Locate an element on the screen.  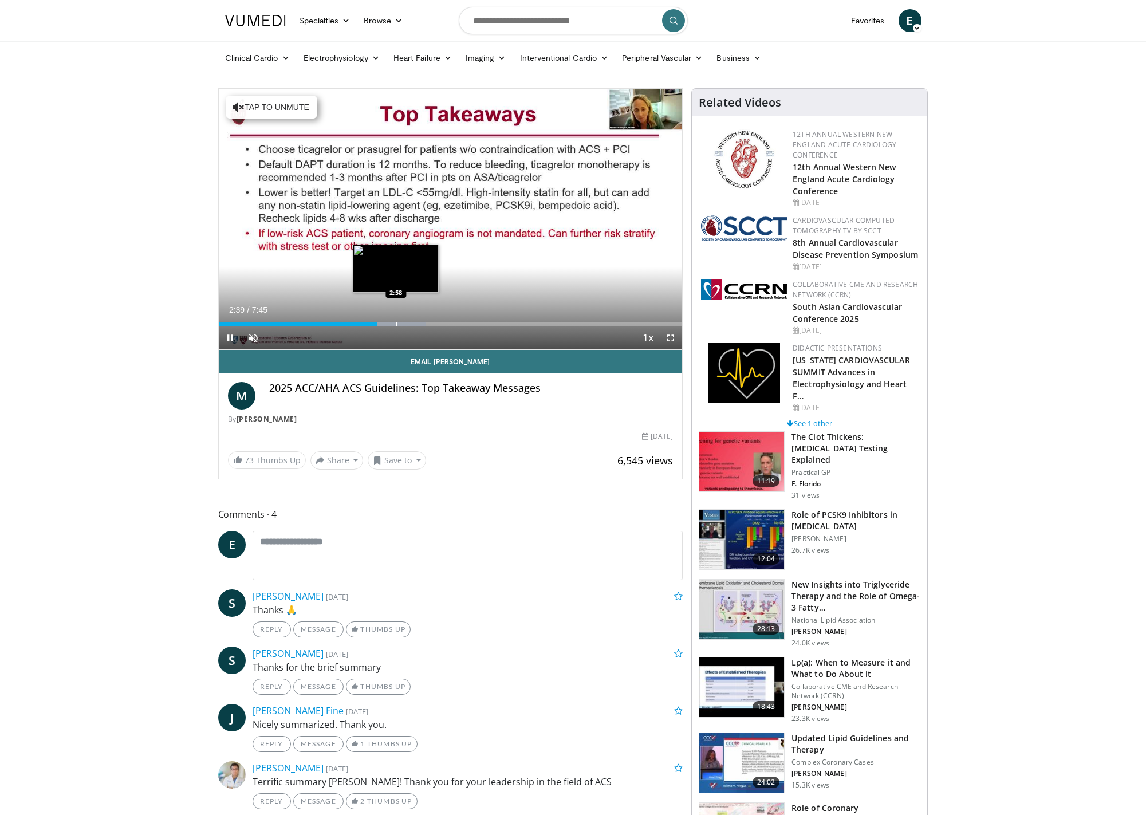
a: M is located at coordinates (242, 396).